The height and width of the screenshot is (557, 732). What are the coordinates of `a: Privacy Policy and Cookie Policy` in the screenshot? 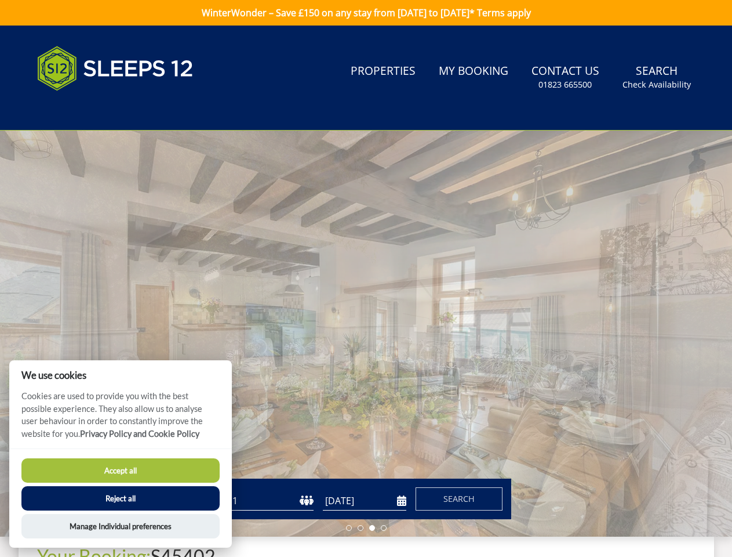 It's located at (140, 433).